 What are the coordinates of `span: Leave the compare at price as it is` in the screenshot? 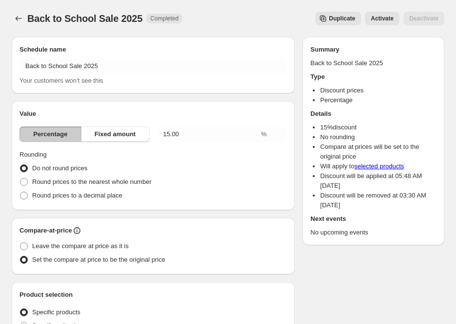 It's located at (80, 246).